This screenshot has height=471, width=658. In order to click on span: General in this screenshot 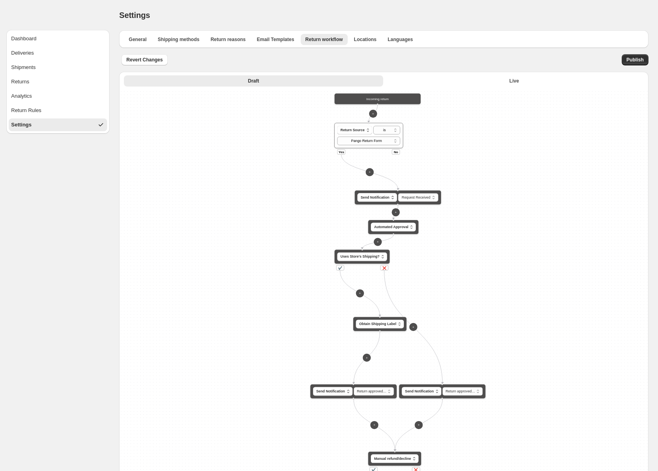, I will do `click(137, 39)`.